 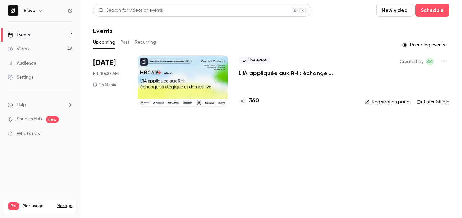 I want to click on button: New video, so click(x=395, y=10).